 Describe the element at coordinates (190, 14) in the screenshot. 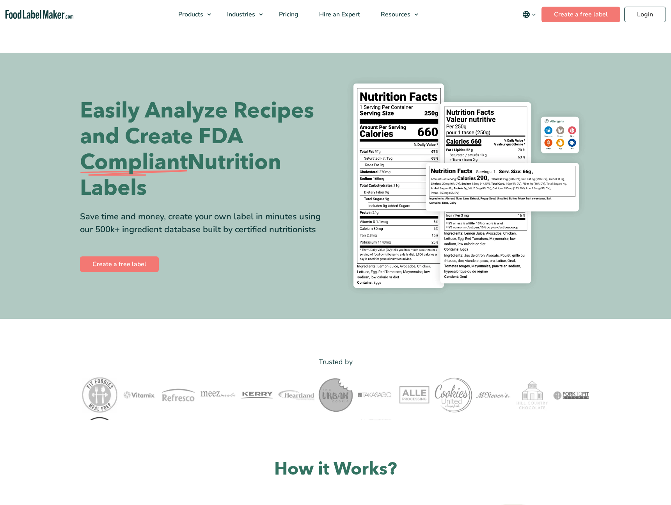

I see `span: Products` at that location.